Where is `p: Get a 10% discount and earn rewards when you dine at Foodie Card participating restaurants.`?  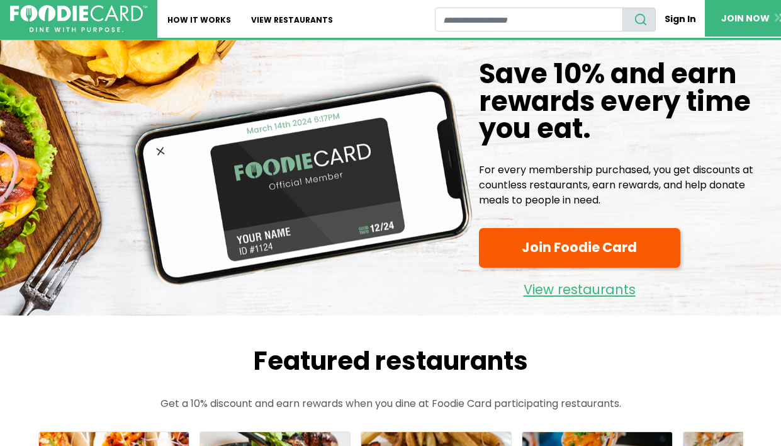 p: Get a 10% discount and earn rewards when you dine at Foodie Card participating restaurants. is located at coordinates (391, 403).